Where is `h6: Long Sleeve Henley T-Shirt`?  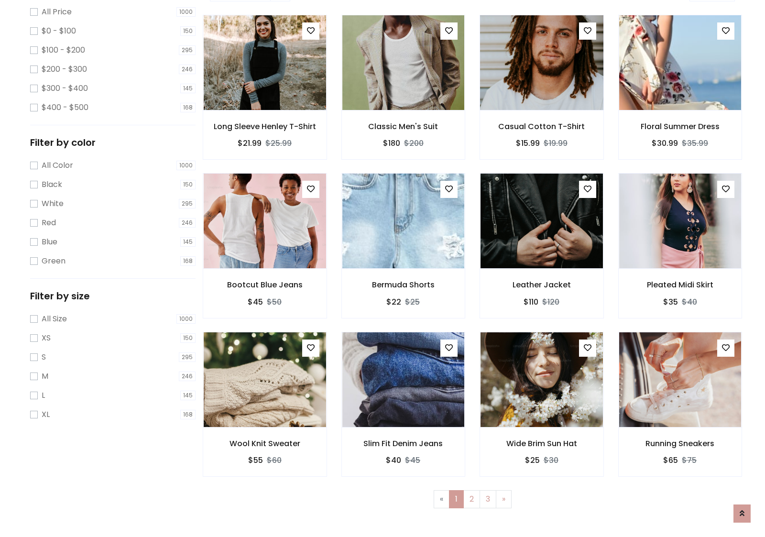
h6: Long Sleeve Henley T-Shirt is located at coordinates (265, 126).